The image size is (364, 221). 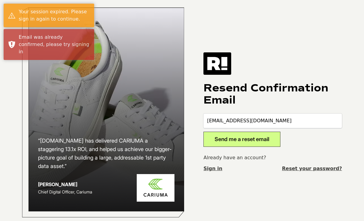 I want to click on img: Retention.com, so click(x=218, y=63).